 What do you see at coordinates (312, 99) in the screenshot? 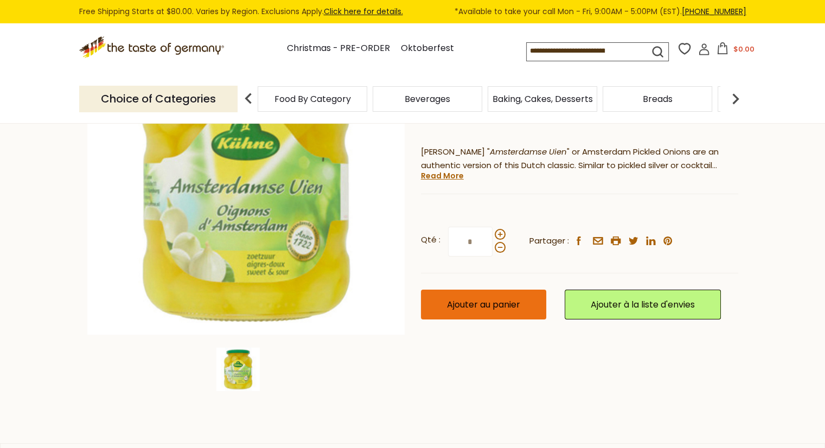
I see `span: Food By Category` at bounding box center [312, 99].